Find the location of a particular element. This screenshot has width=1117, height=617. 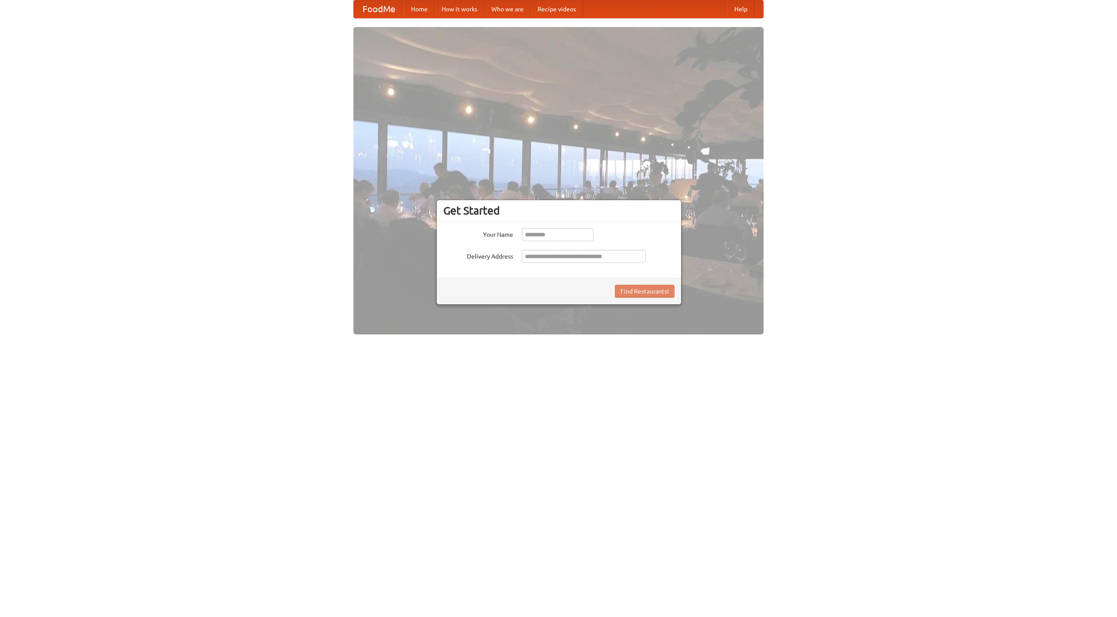

label: Delivery Address is located at coordinates (478, 255).